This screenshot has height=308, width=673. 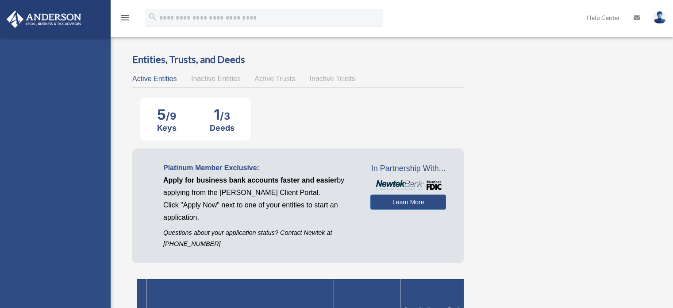 I want to click on p: Platinum Member Exclusive:, so click(x=260, y=168).